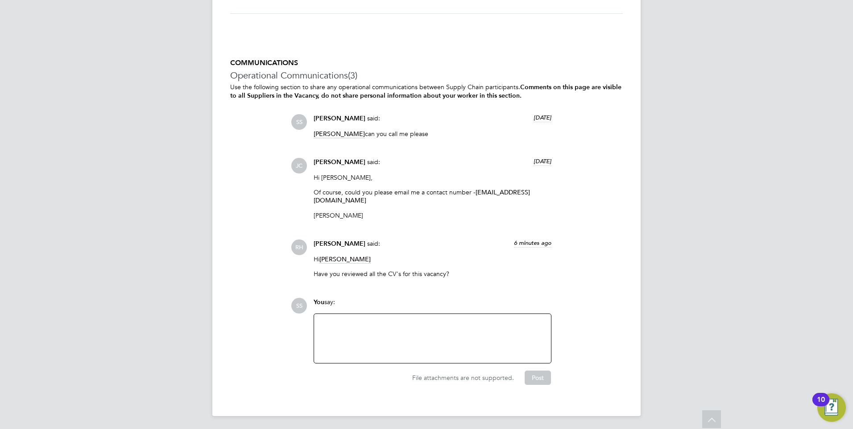 The width and height of the screenshot is (853, 429). I want to click on span: (3), so click(353, 75).